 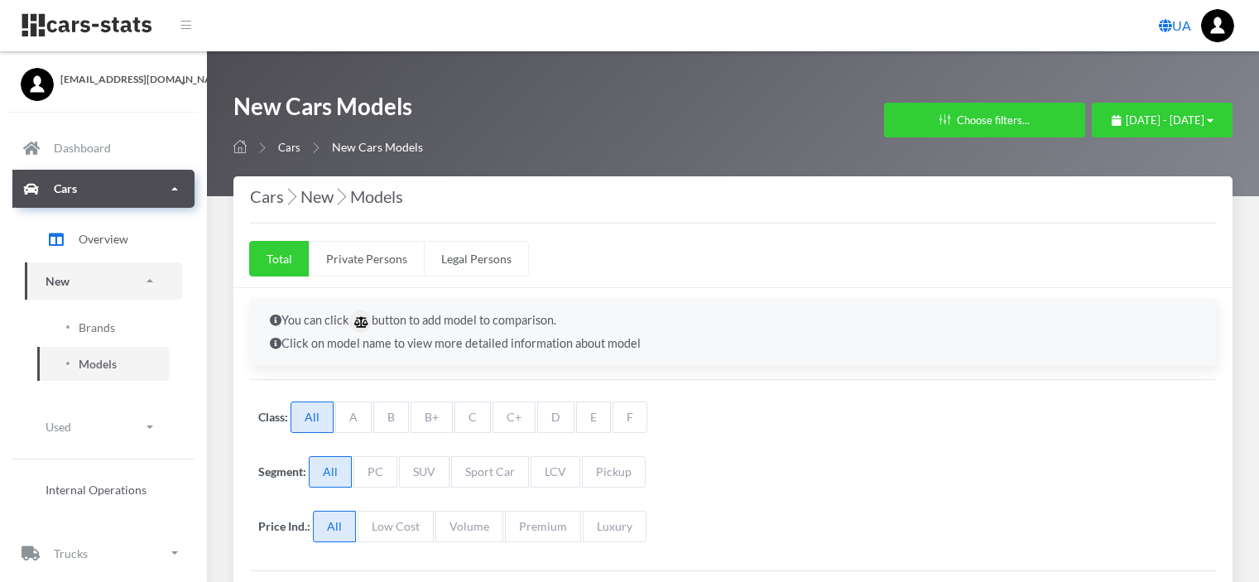 What do you see at coordinates (273, 416) in the screenshot?
I see `label: Class:` at bounding box center [273, 416].